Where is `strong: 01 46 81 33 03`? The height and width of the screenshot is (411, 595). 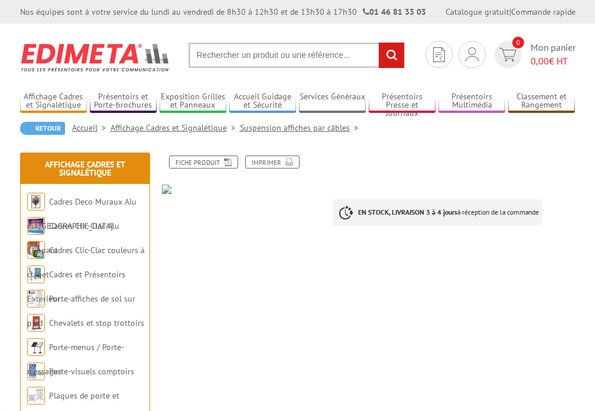 strong: 01 46 81 33 03 is located at coordinates (394, 12).